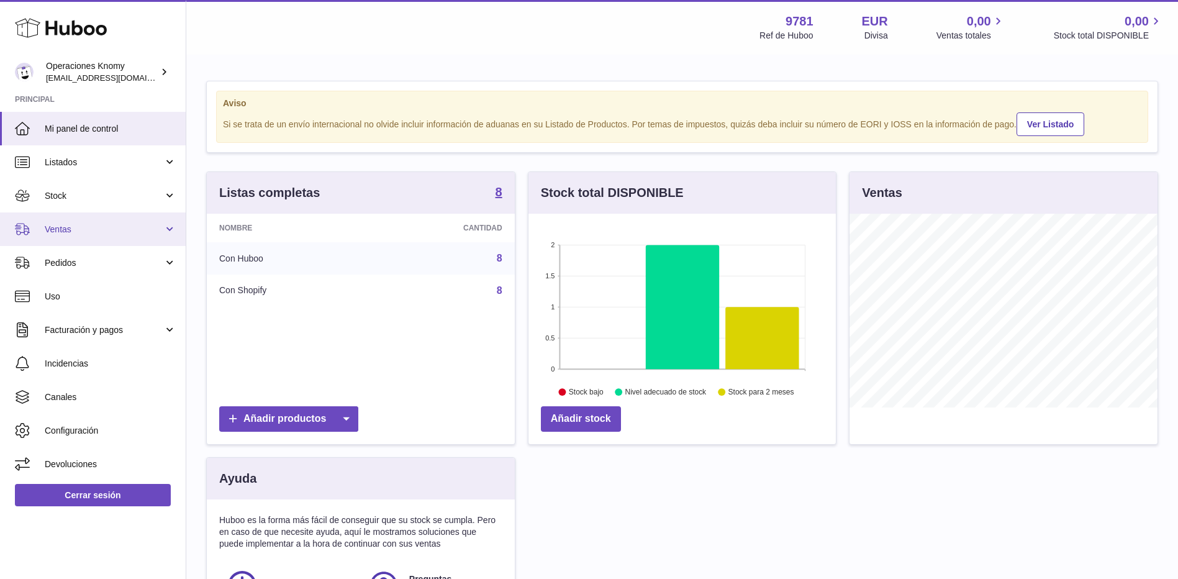  I want to click on text: Stock para 2 meses, so click(761, 392).